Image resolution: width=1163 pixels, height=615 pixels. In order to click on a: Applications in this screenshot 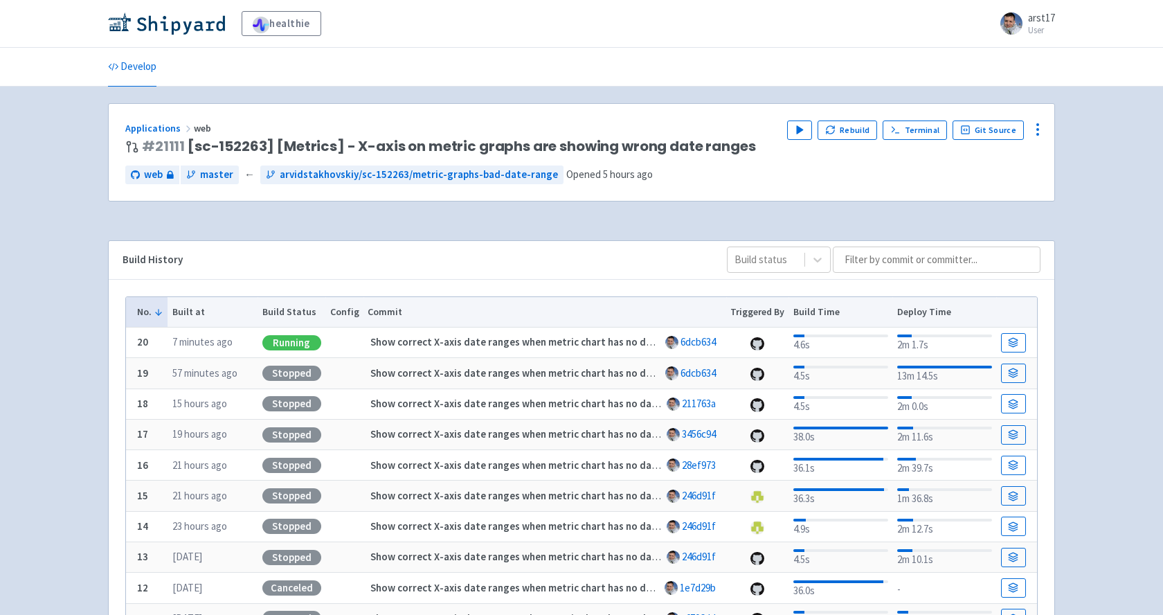, I will do `click(159, 128)`.